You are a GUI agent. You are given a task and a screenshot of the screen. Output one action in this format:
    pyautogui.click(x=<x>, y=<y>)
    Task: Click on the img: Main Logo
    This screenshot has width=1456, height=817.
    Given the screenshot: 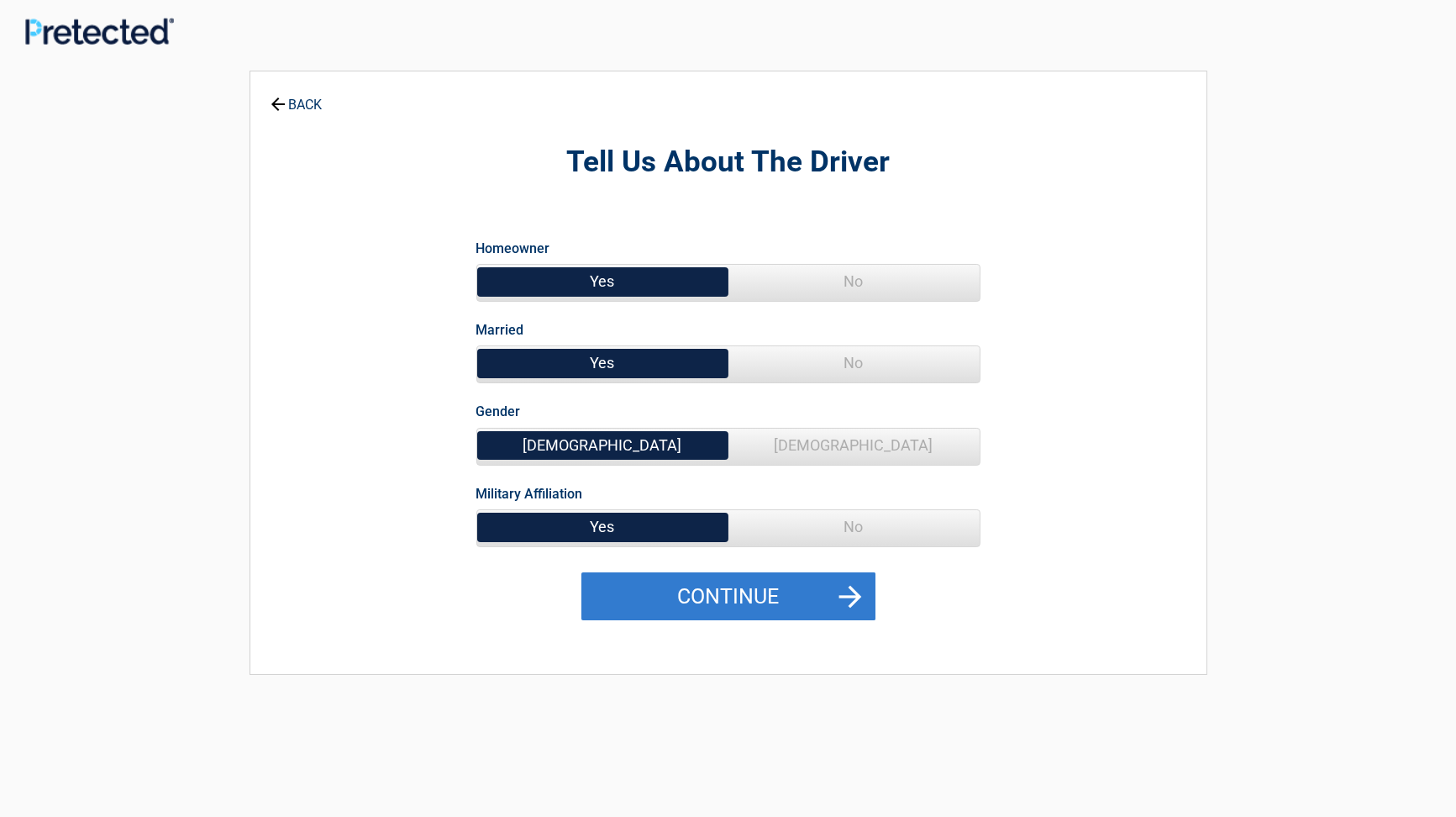 What is the action you would take?
    pyautogui.click(x=99, y=31)
    